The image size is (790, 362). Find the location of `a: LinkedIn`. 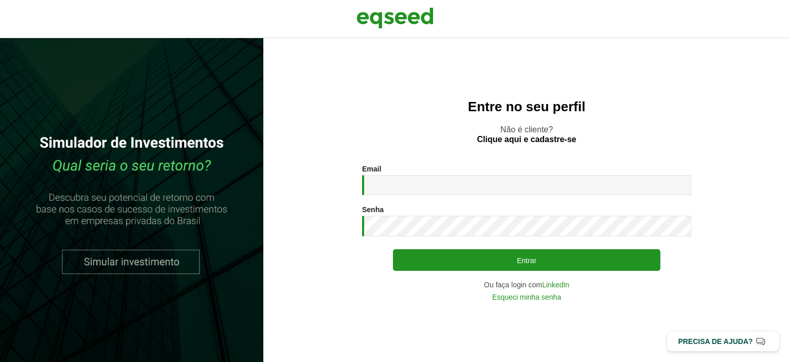

a: LinkedIn is located at coordinates (556, 285).